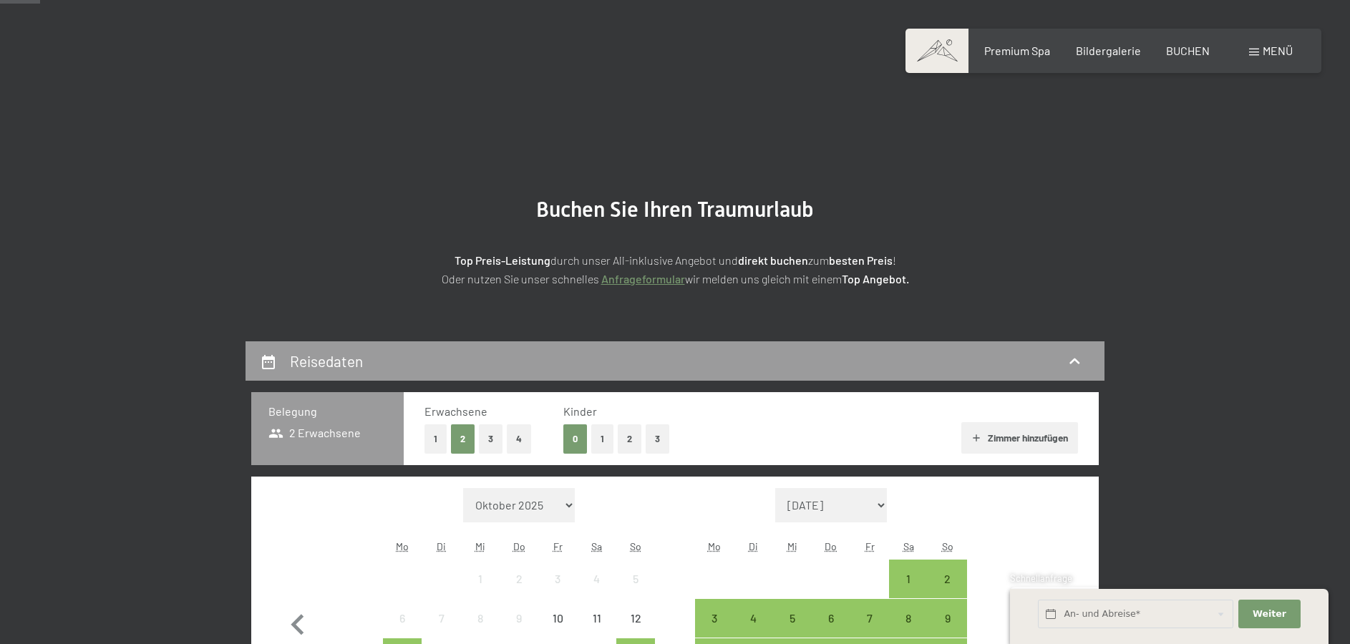  Describe the element at coordinates (558, 591) in the screenshot. I see `div: 3` at that location.